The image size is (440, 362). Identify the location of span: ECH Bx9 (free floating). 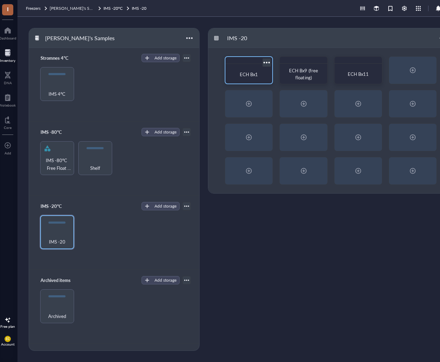
(304, 74).